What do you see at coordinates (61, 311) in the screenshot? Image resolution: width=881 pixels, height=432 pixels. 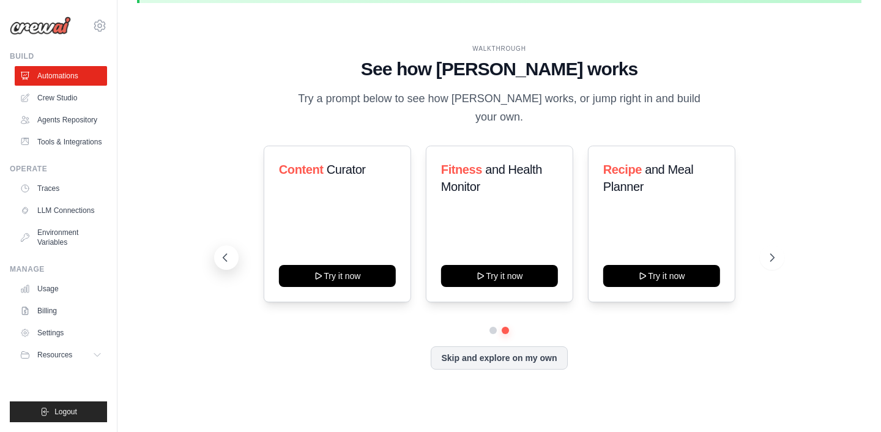 I see `a: Billing` at bounding box center [61, 311].